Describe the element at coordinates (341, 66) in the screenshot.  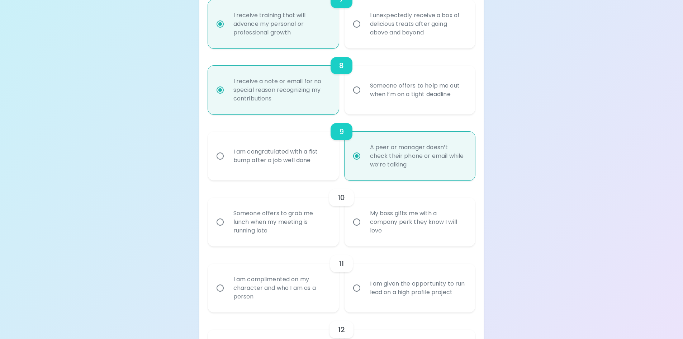
I see `h6: 8` at that location.